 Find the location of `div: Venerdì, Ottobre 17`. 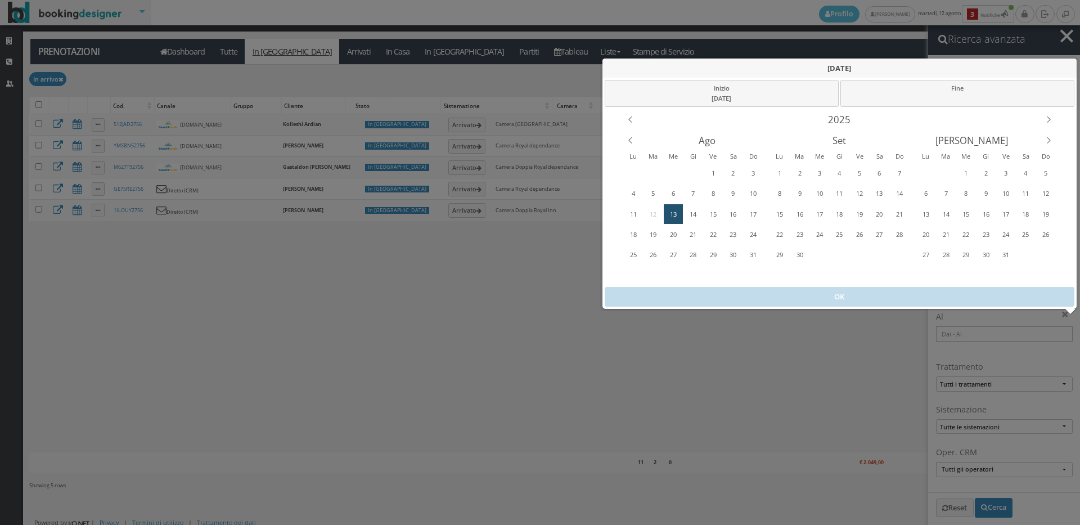

div: Venerdì, Ottobre 17 is located at coordinates (1005, 214).